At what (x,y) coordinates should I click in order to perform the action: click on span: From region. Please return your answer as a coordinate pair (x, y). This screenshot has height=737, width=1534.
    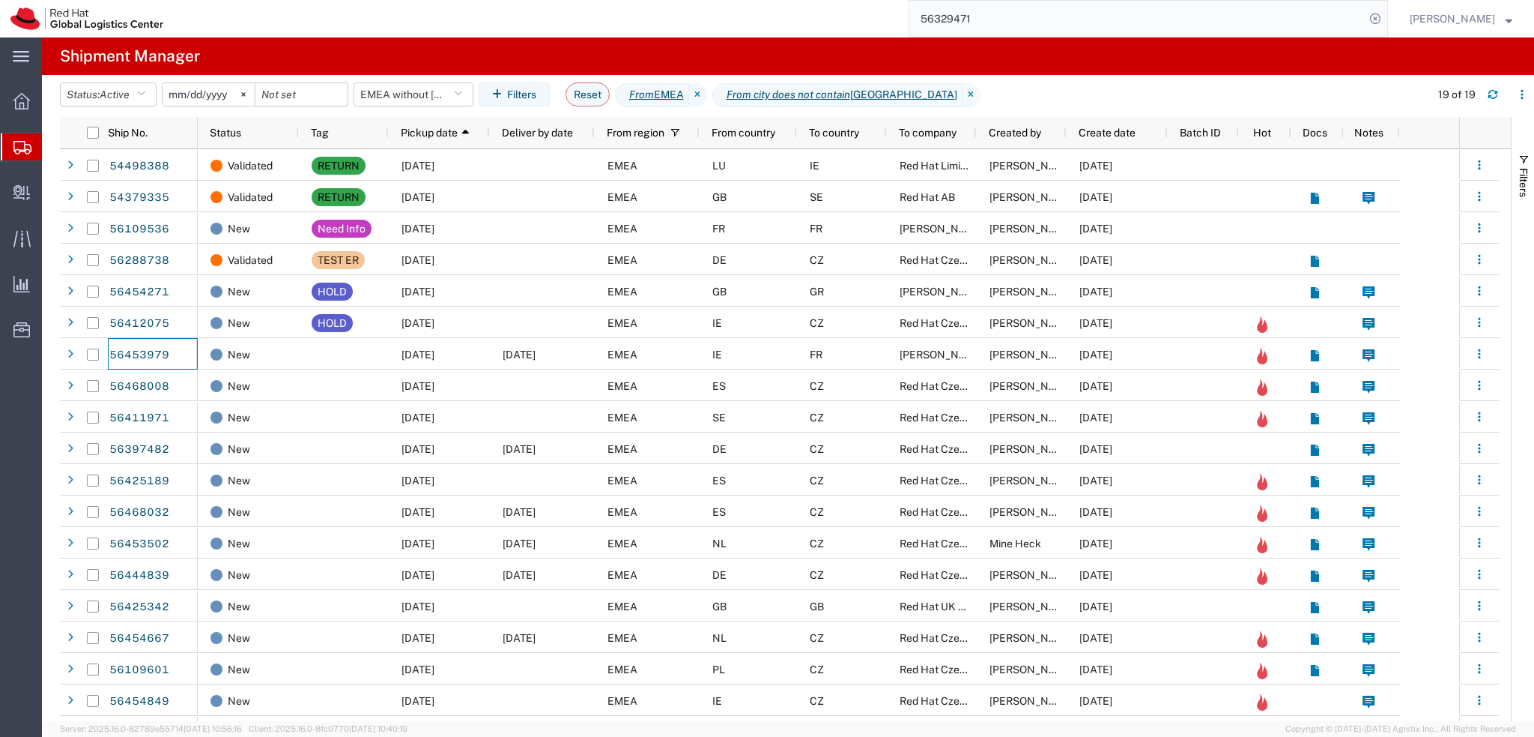
    Looking at the image, I should click on (635, 133).